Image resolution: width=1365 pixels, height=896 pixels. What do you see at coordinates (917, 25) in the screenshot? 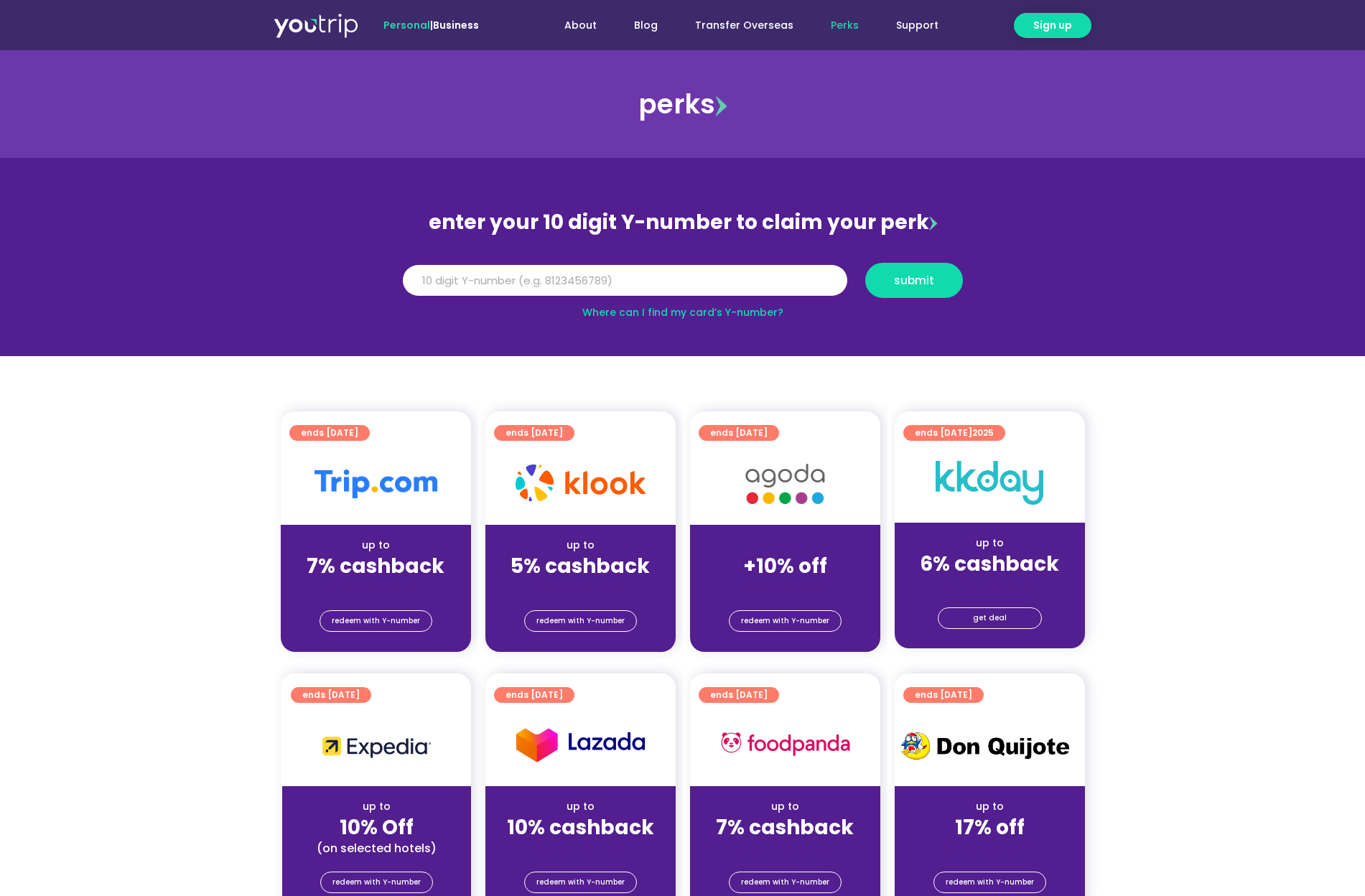
I see `a: Support` at bounding box center [917, 25].